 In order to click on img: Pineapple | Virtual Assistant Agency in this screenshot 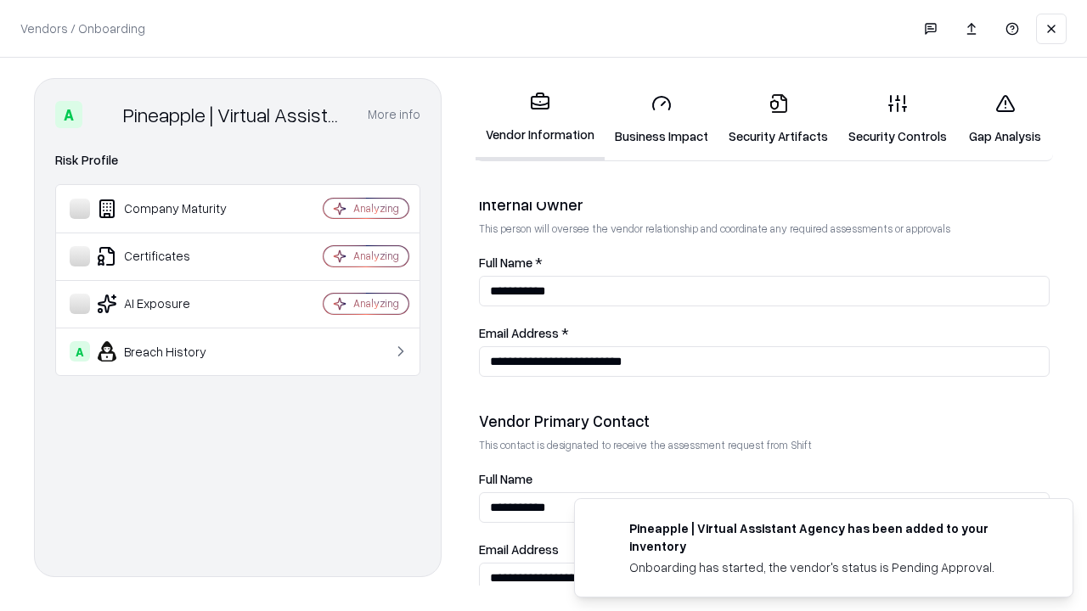, I will do `click(103, 115)`.